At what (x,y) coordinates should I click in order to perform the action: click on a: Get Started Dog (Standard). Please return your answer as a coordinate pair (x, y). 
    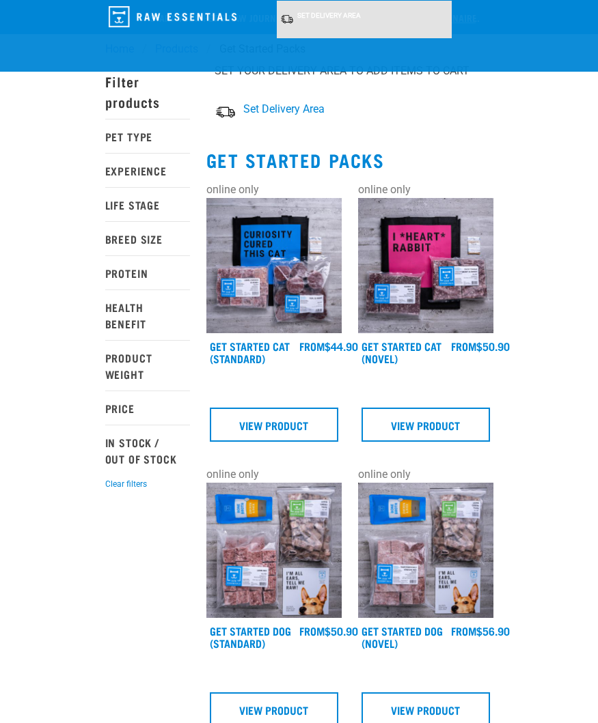
    Looking at the image, I should click on (250, 637).